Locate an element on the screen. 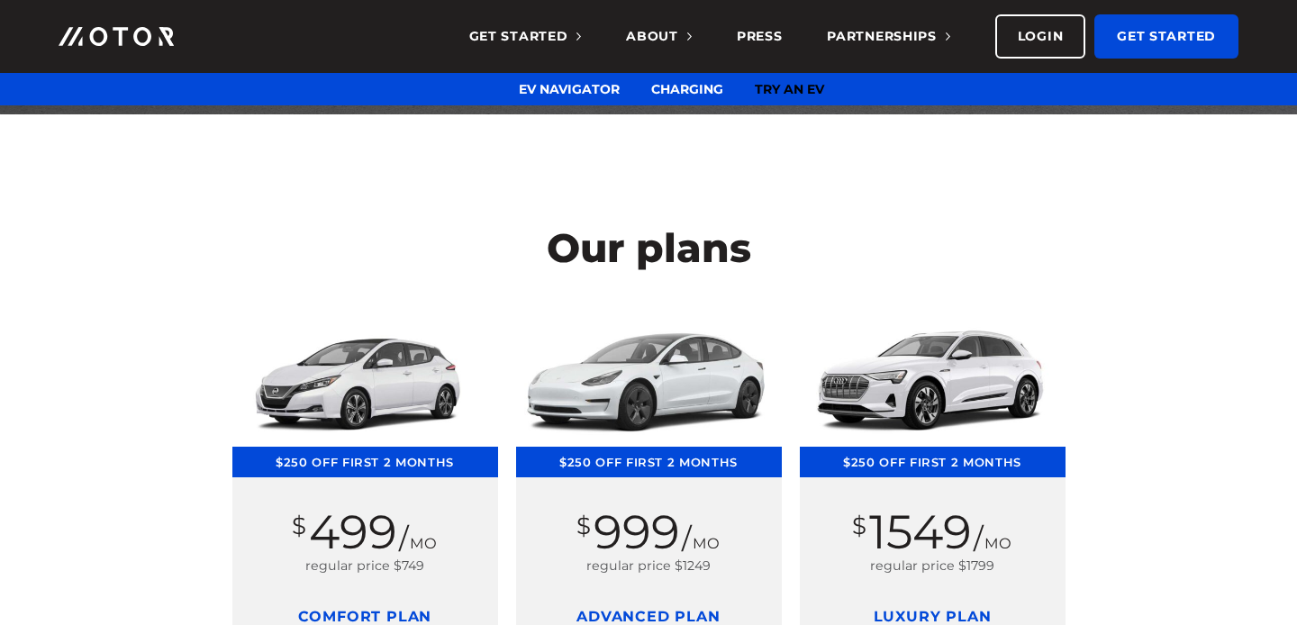  div: 1549 is located at coordinates (932, 535).